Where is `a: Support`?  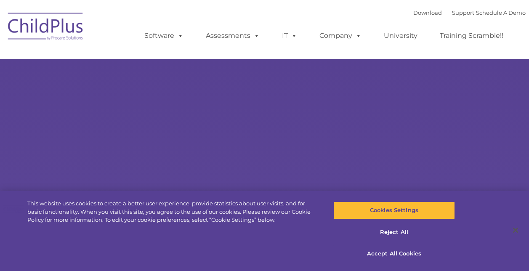
a: Support is located at coordinates (463, 13).